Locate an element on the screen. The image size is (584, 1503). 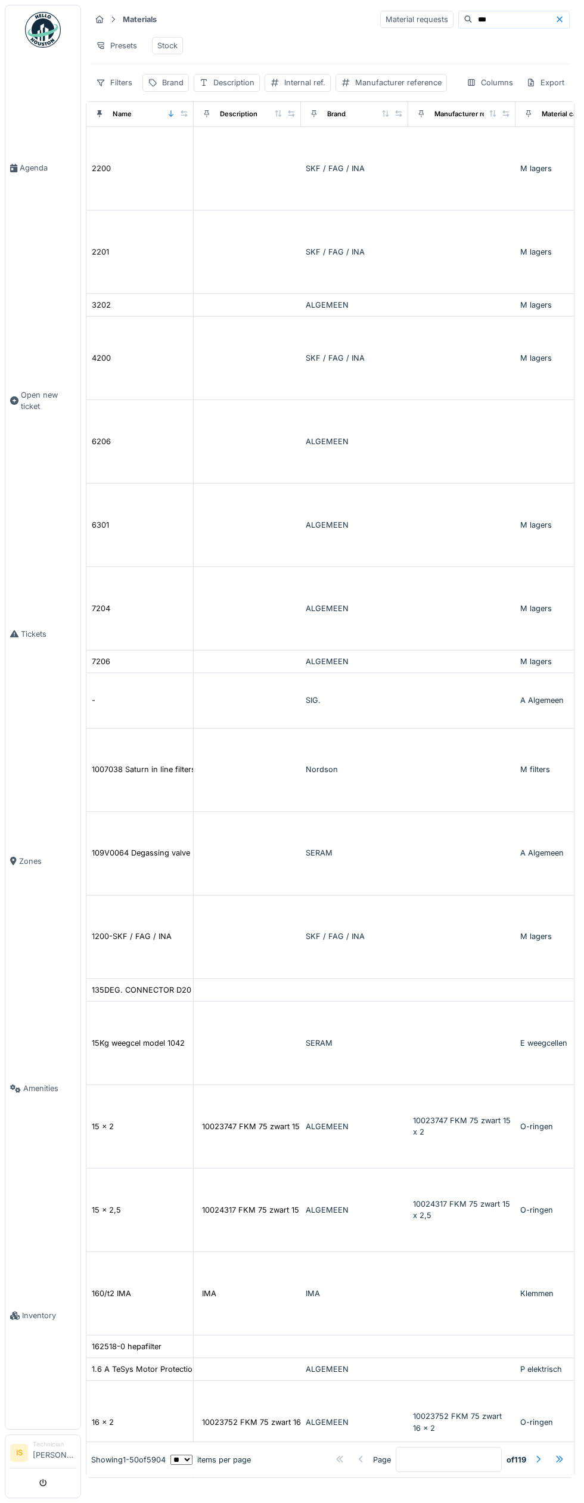
img: Badge_color-CXgf-gQk.svg is located at coordinates (43, 30).